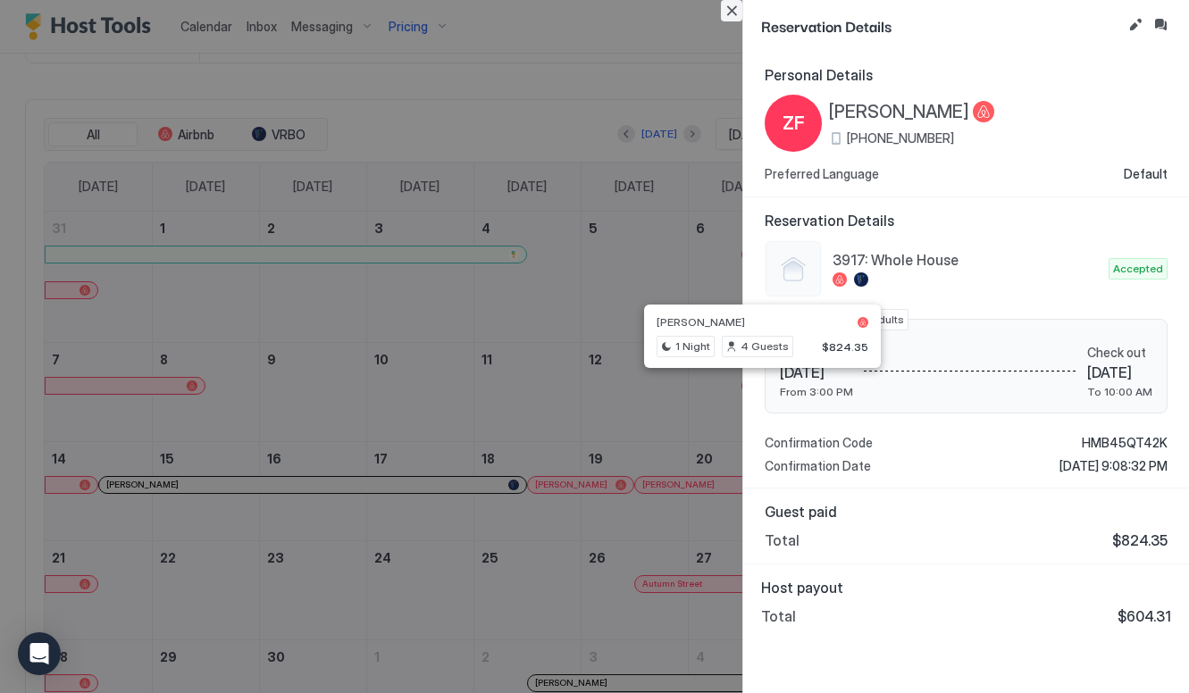 This screenshot has height=693, width=1189. I want to click on span: 4 Adults, so click(881, 320).